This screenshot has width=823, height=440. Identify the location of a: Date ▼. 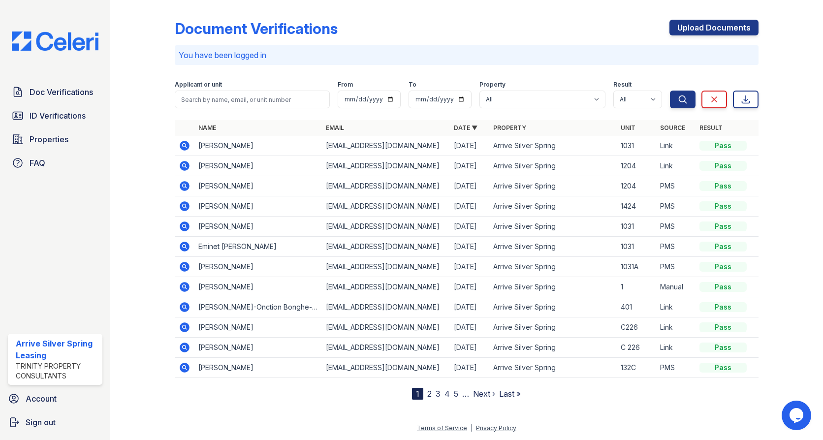
(465, 127).